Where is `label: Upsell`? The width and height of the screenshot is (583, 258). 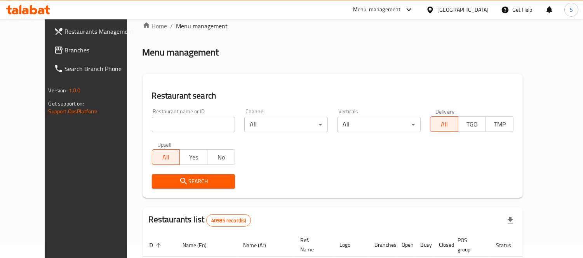
label: Upsell is located at coordinates (164, 145).